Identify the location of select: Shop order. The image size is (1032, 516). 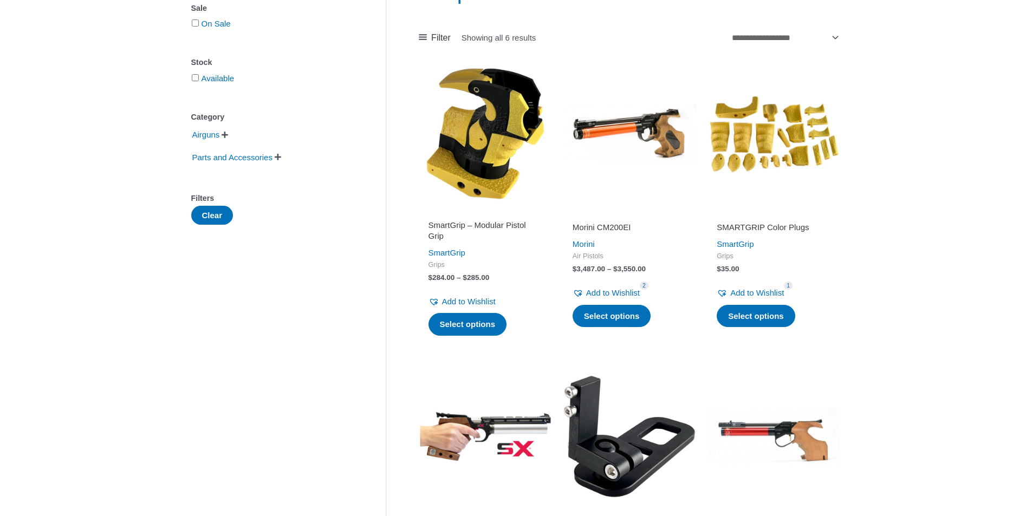
(784, 37).